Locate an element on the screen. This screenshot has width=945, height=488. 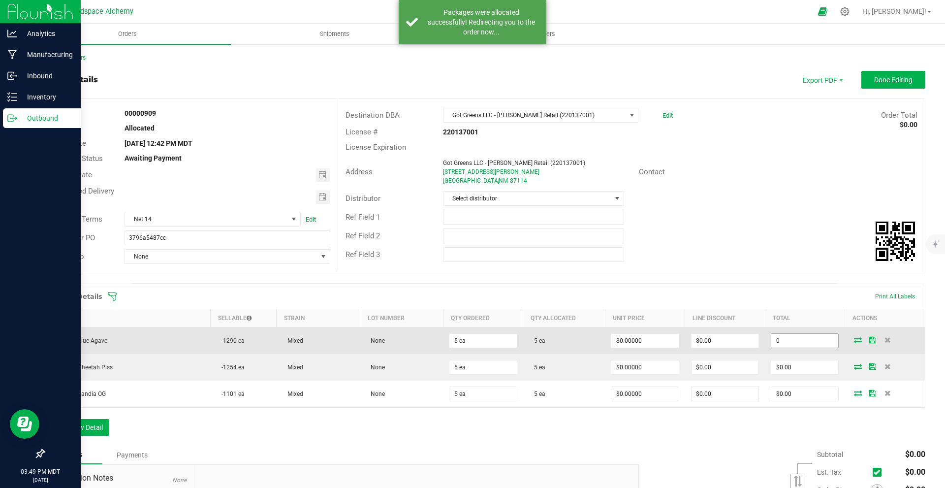
strong: 00000909 is located at coordinates (140, 113).